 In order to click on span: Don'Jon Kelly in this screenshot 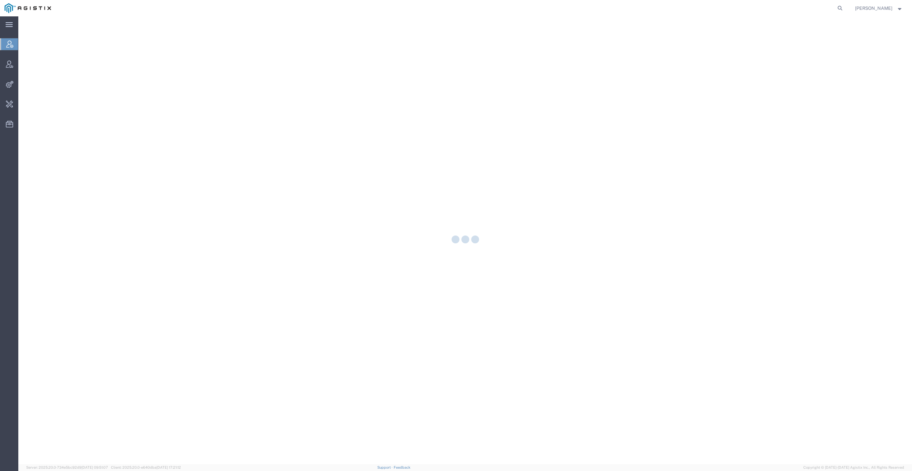, I will do `click(874, 8)`.